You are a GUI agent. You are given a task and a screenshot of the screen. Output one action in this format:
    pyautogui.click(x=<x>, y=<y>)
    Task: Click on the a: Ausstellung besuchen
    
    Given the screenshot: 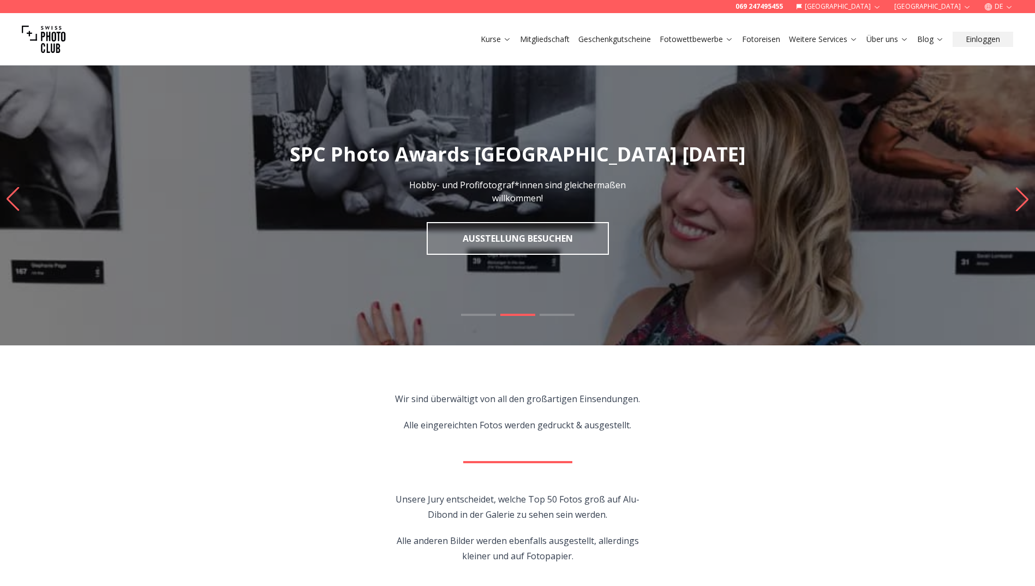 What is the action you would take?
    pyautogui.click(x=518, y=239)
    